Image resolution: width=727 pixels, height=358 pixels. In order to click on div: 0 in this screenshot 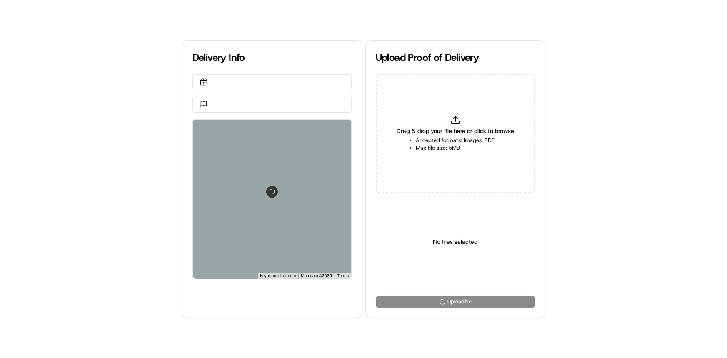, I will do `click(272, 199)`.